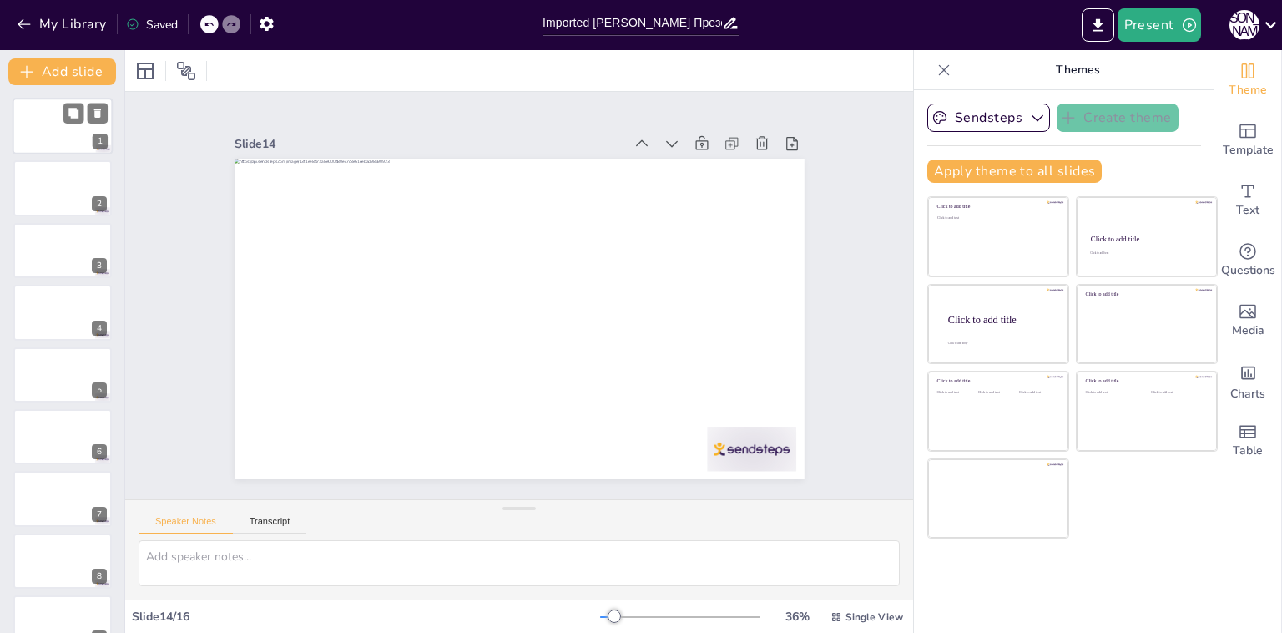 Image resolution: width=1282 pixels, height=633 pixels. What do you see at coordinates (1001, 342) in the screenshot?
I see `div: Click to add body` at bounding box center [1001, 342].